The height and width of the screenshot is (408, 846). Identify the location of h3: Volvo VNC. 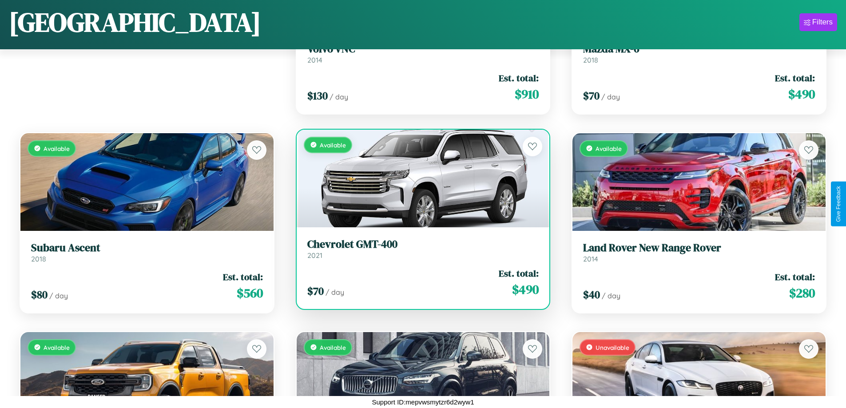
(423, 49).